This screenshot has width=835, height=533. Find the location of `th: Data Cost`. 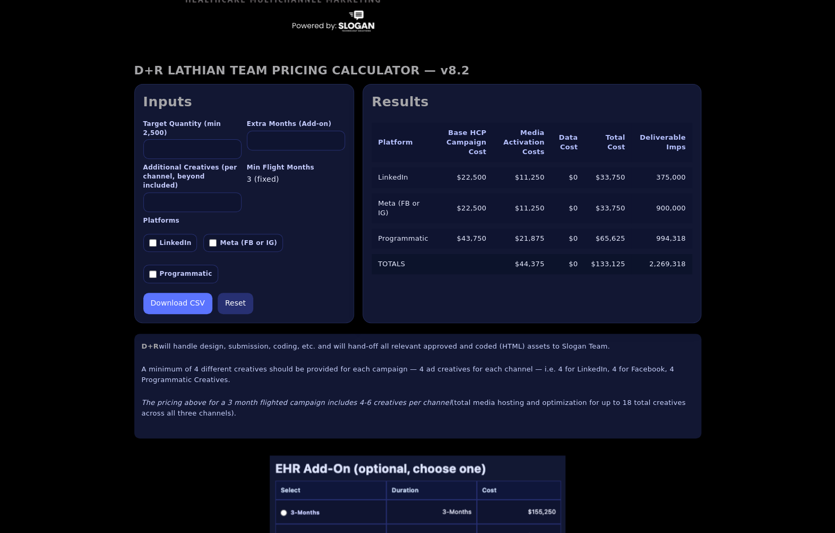

th: Data Cost is located at coordinates (567, 142).